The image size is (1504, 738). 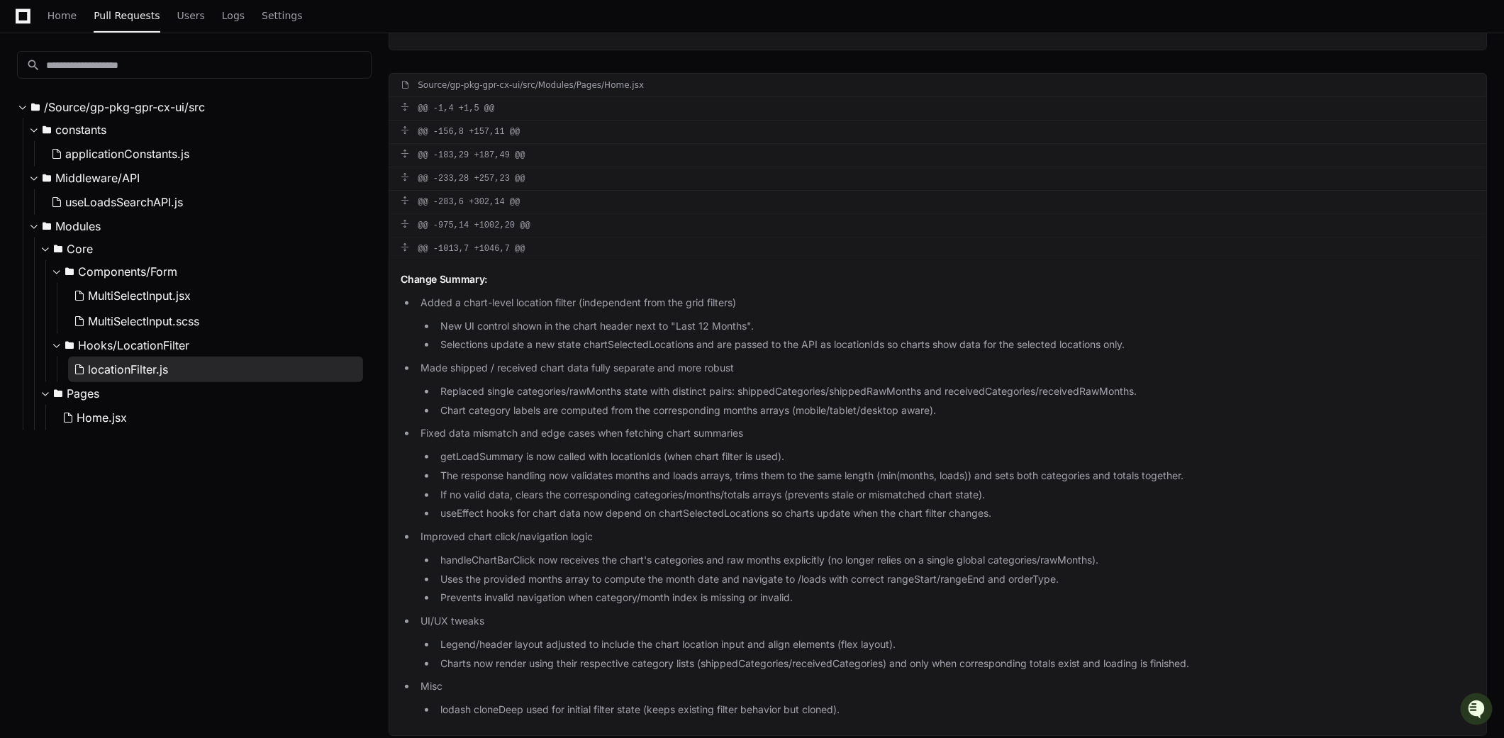 What do you see at coordinates (955, 345) in the screenshot?
I see `li: Selections update a new state chartSelectedLocations and are passed to the API as locationIds so ...` at bounding box center [955, 345].